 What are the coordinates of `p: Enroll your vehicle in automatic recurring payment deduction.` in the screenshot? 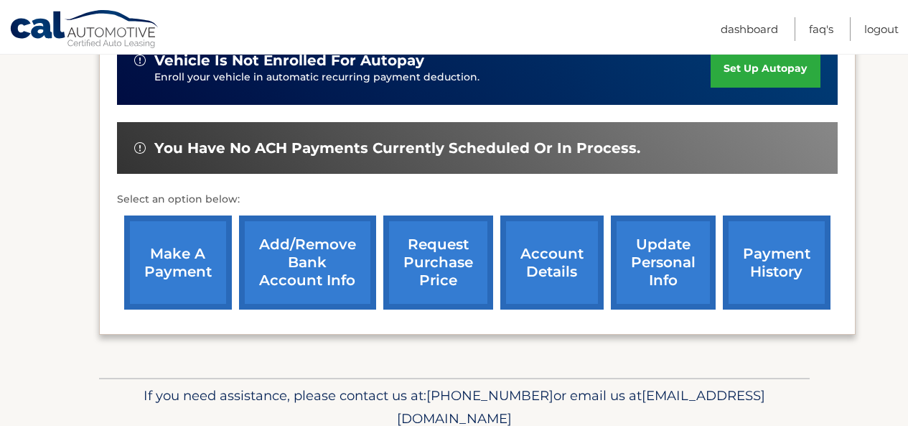 It's located at (433, 77).